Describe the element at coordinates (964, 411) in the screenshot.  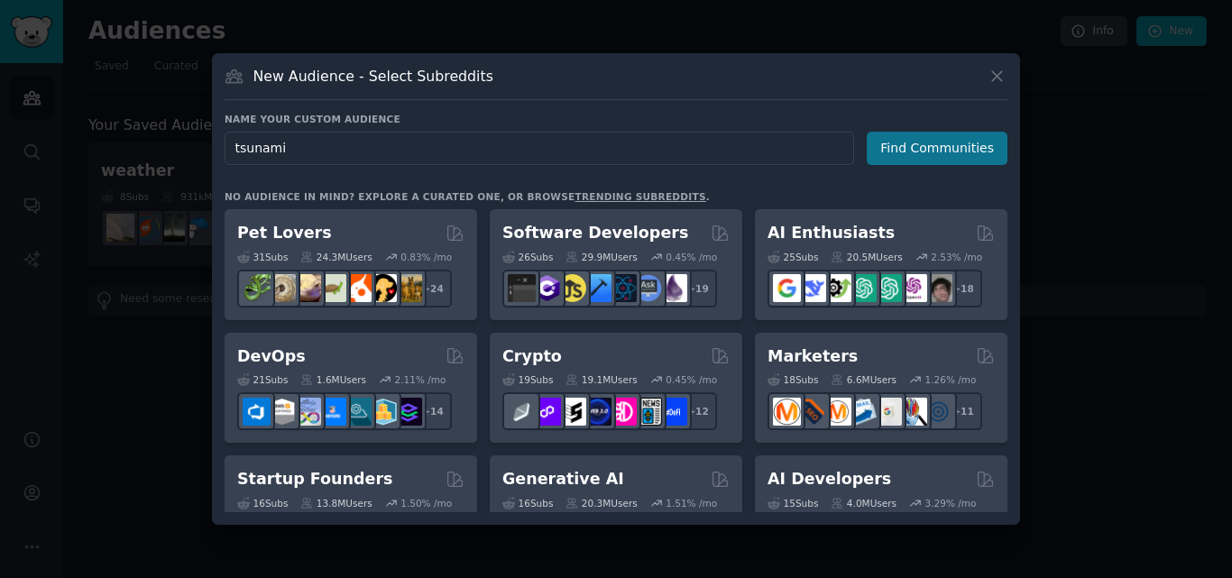
I see `div: + 11` at that location.